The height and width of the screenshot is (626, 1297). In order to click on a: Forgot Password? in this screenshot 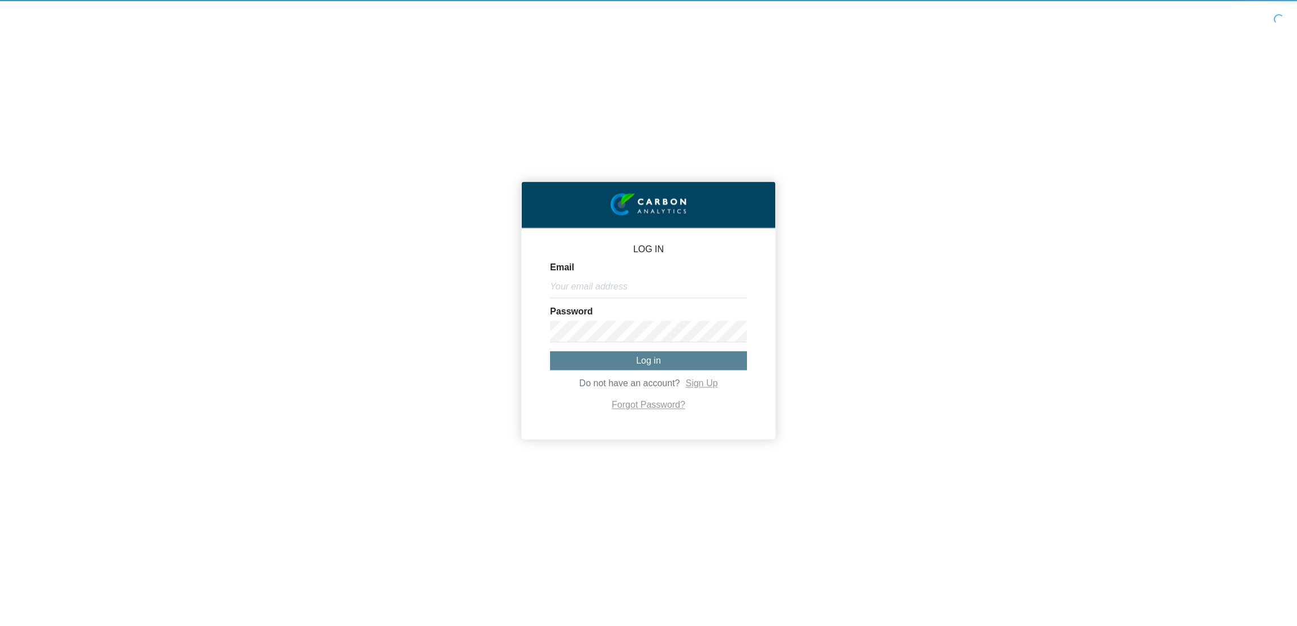, I will do `click(649, 405)`.